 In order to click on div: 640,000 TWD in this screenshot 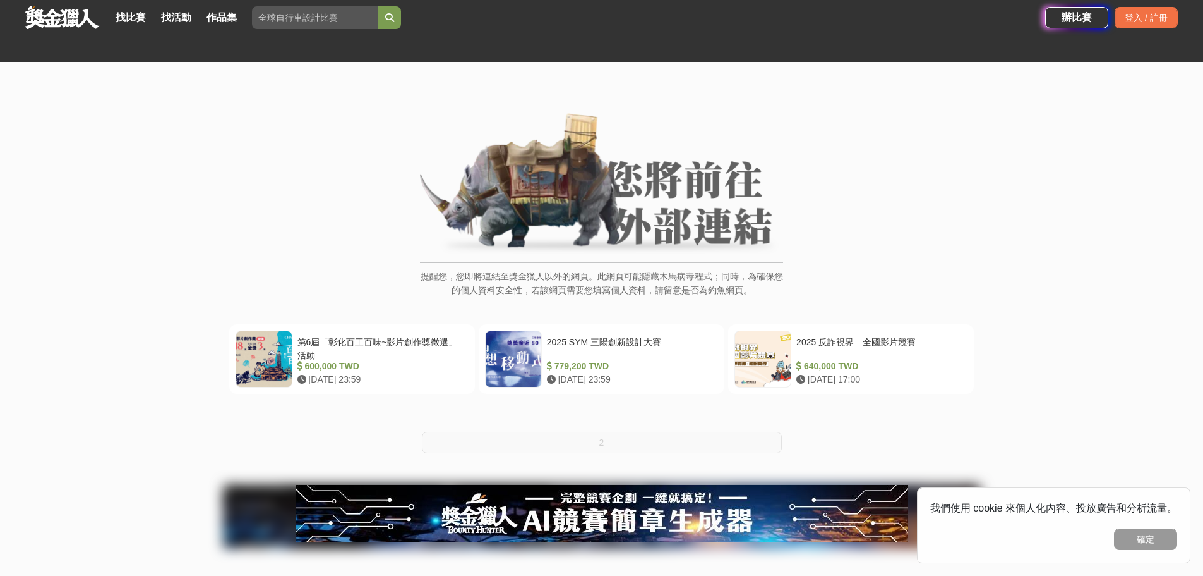, I will do `click(879, 366)`.